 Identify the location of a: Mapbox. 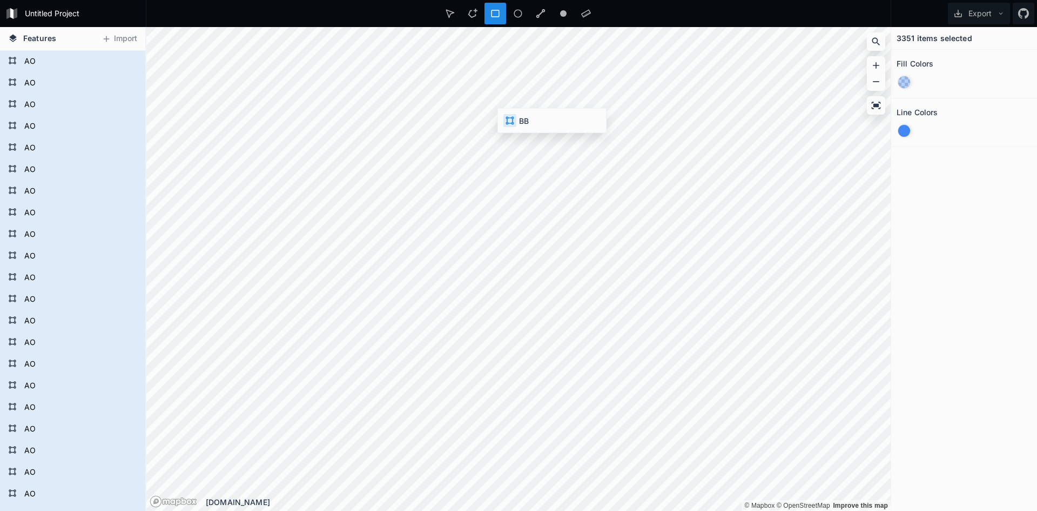
(760, 505).